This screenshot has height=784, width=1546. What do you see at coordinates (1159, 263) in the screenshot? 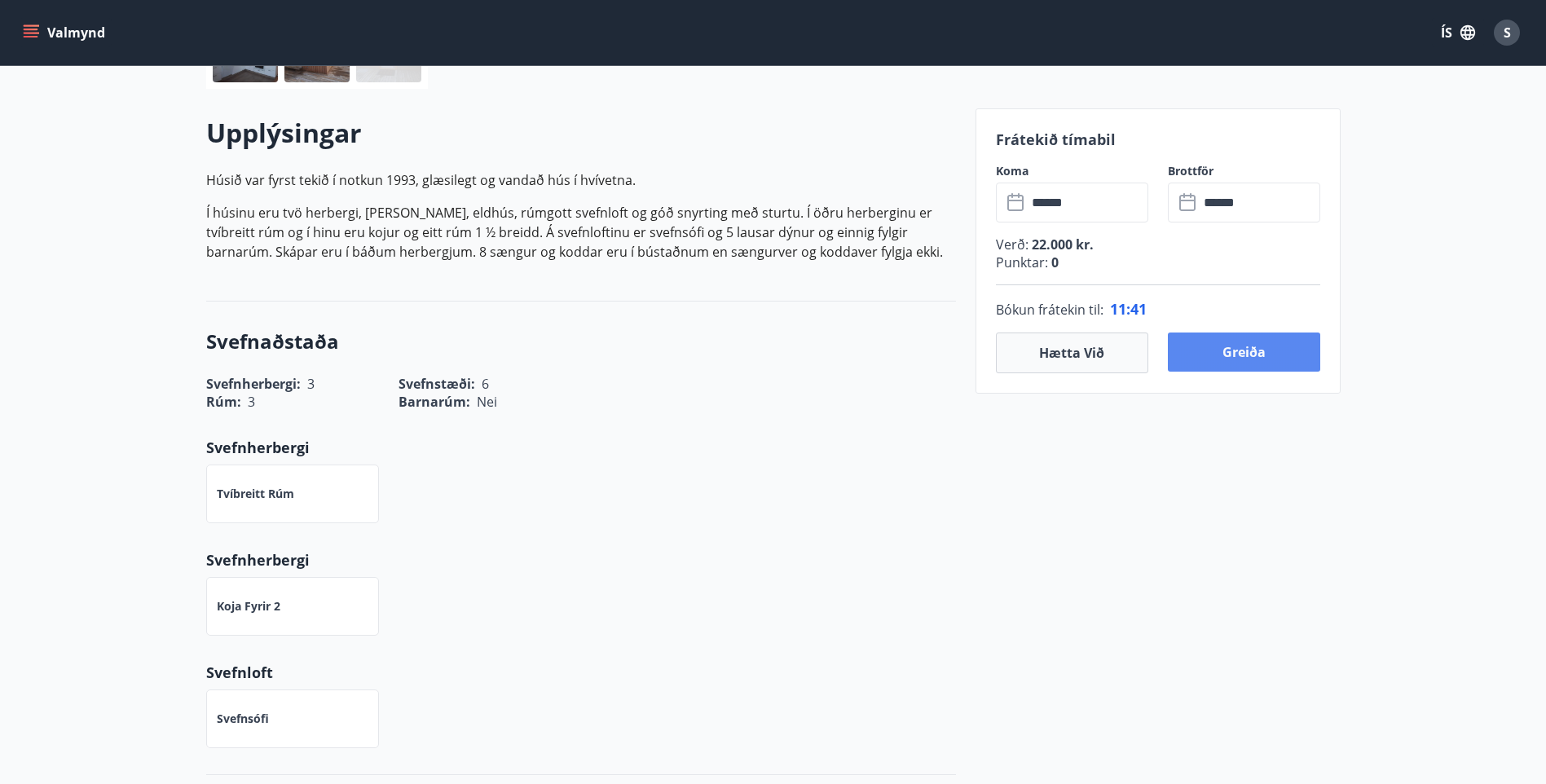
I see `p: Punktar :` at bounding box center [1159, 263].